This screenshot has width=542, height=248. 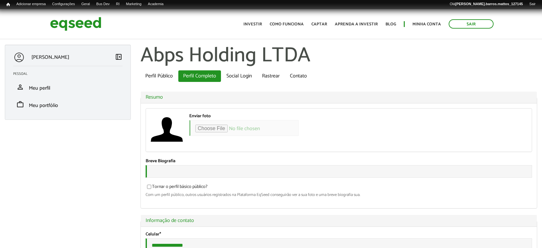 I want to click on a: Captar, so click(x=319, y=24).